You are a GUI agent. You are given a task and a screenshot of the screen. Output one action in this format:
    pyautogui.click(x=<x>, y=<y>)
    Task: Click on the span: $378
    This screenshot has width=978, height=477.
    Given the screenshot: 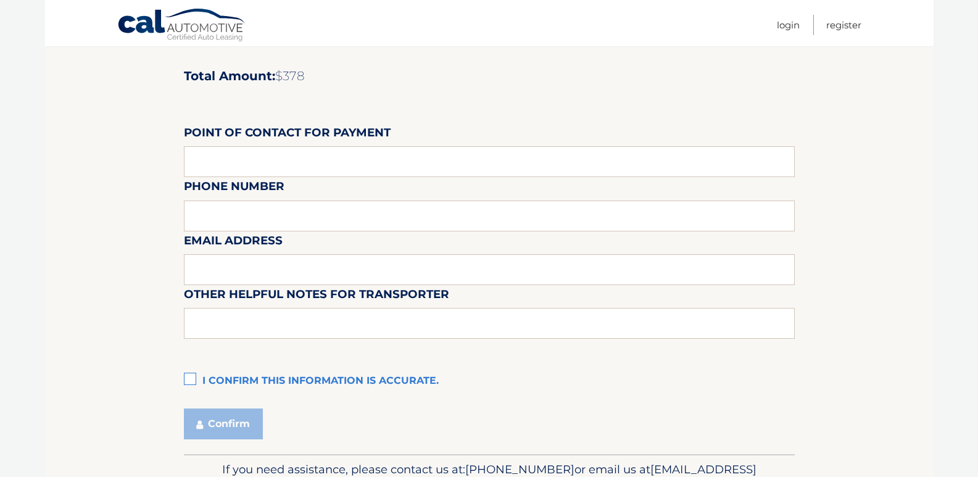 What is the action you would take?
    pyautogui.click(x=290, y=76)
    